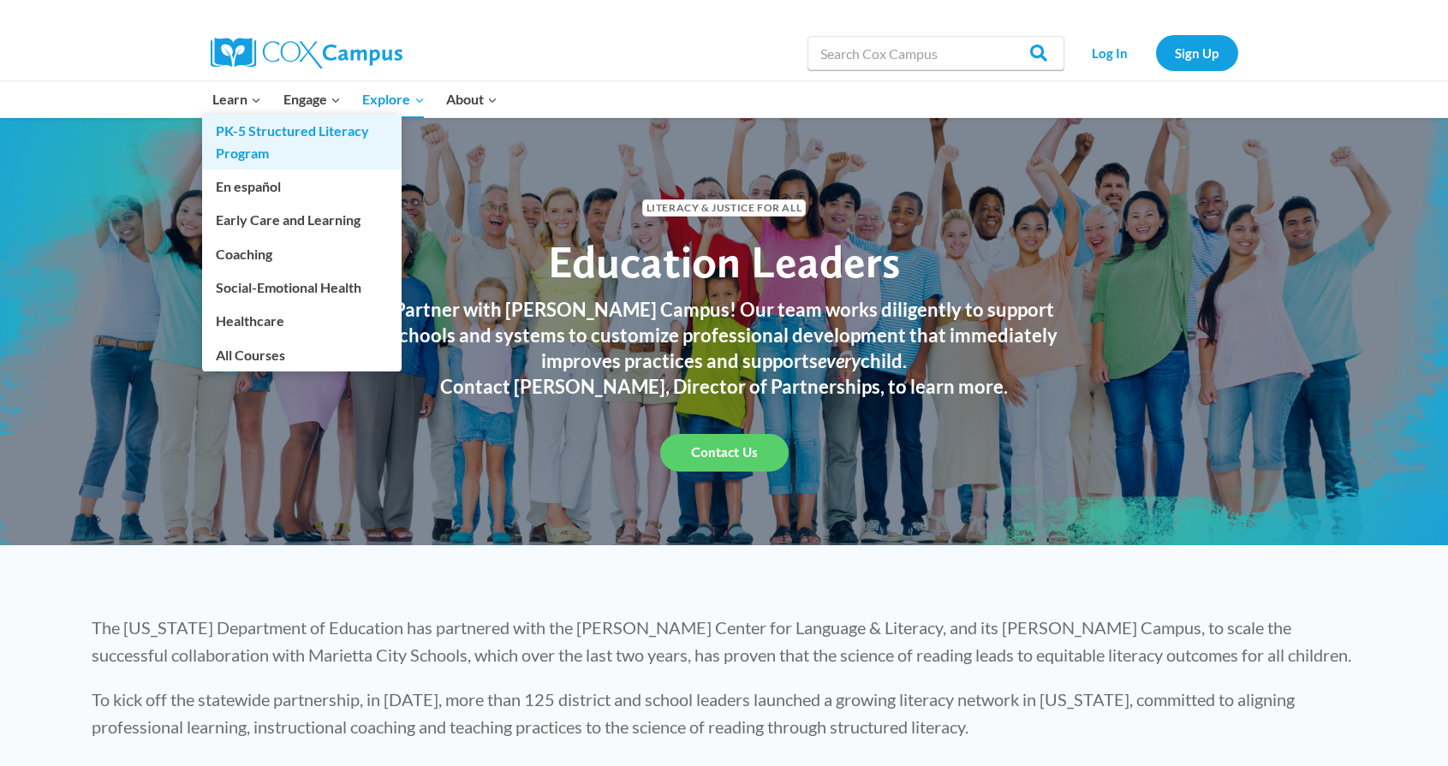  Describe the element at coordinates (1197, 52) in the screenshot. I see `a: Sign Up` at that location.